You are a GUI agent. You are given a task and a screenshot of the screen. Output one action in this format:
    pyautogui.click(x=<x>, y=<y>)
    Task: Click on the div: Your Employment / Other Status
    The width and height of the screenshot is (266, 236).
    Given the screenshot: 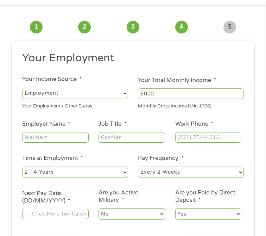 What is the action you would take?
    pyautogui.click(x=75, y=104)
    